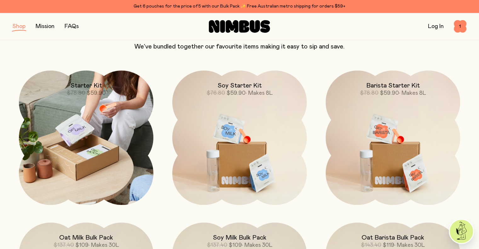 Image resolution: width=479 pixels, height=249 pixels. What do you see at coordinates (45, 26) in the screenshot?
I see `a: Mission` at bounding box center [45, 26].